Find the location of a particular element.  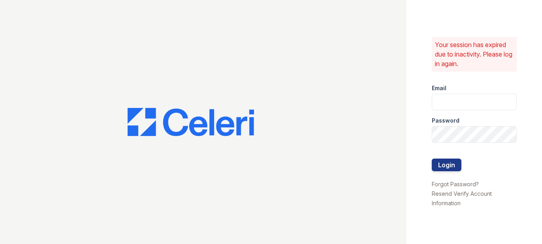

button: Login is located at coordinates (446, 165).